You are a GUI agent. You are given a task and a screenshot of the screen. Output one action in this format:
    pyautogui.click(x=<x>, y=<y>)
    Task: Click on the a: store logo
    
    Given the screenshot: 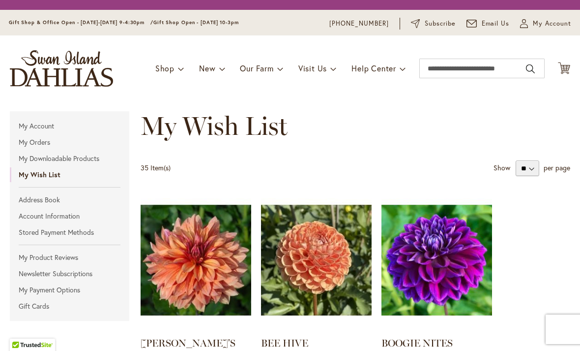 What is the action you would take?
    pyautogui.click(x=61, y=68)
    